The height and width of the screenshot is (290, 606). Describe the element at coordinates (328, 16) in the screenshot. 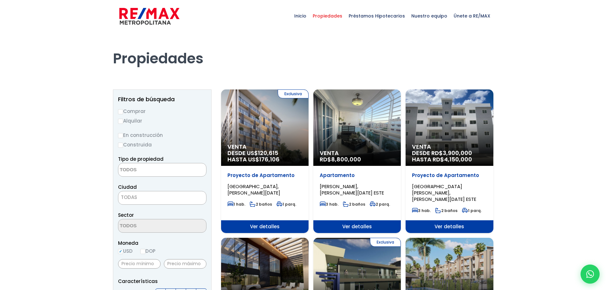

I see `span: Propiedades` at that location.